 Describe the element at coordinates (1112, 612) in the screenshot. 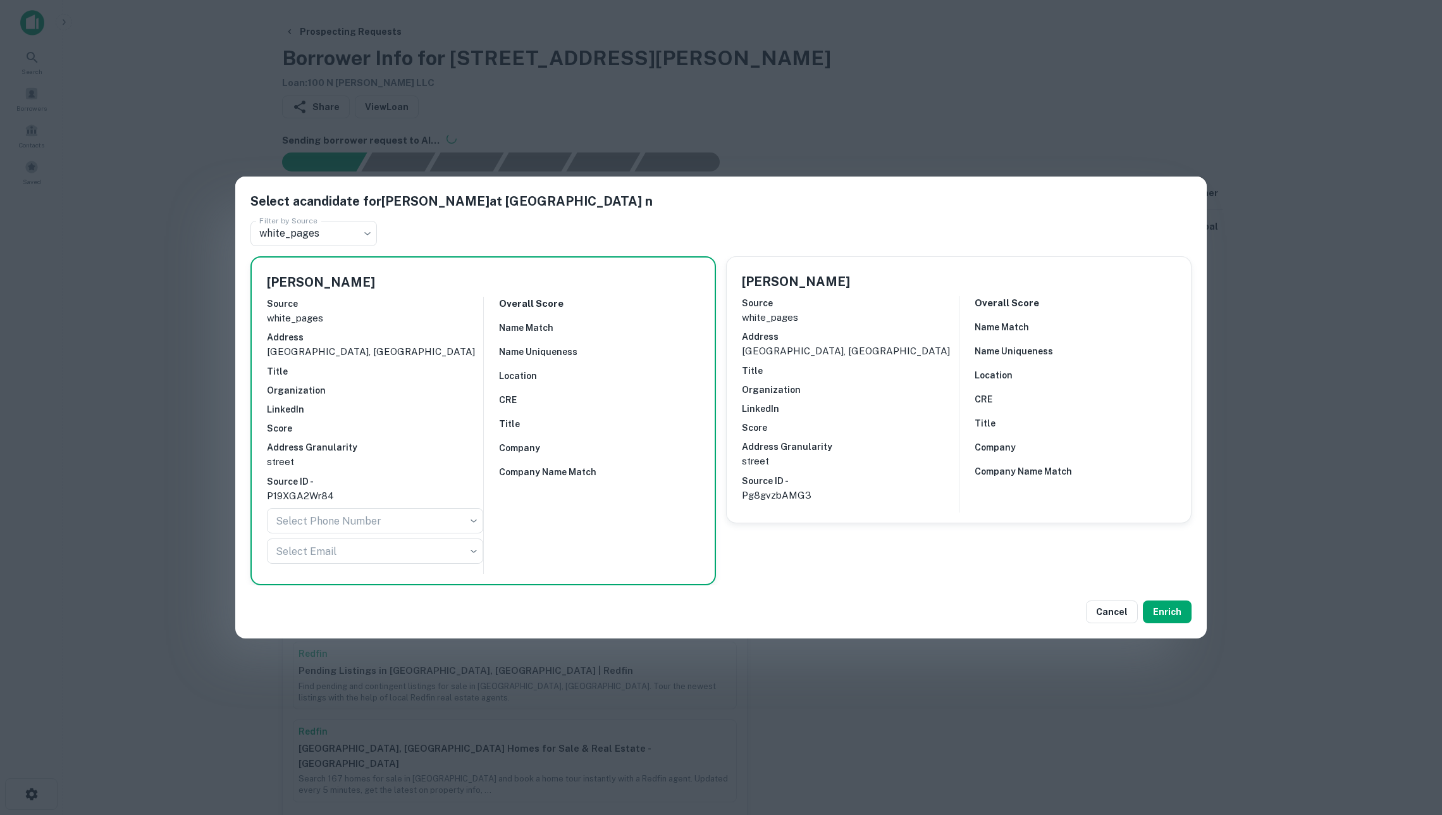

I see `button: Cancel` at that location.